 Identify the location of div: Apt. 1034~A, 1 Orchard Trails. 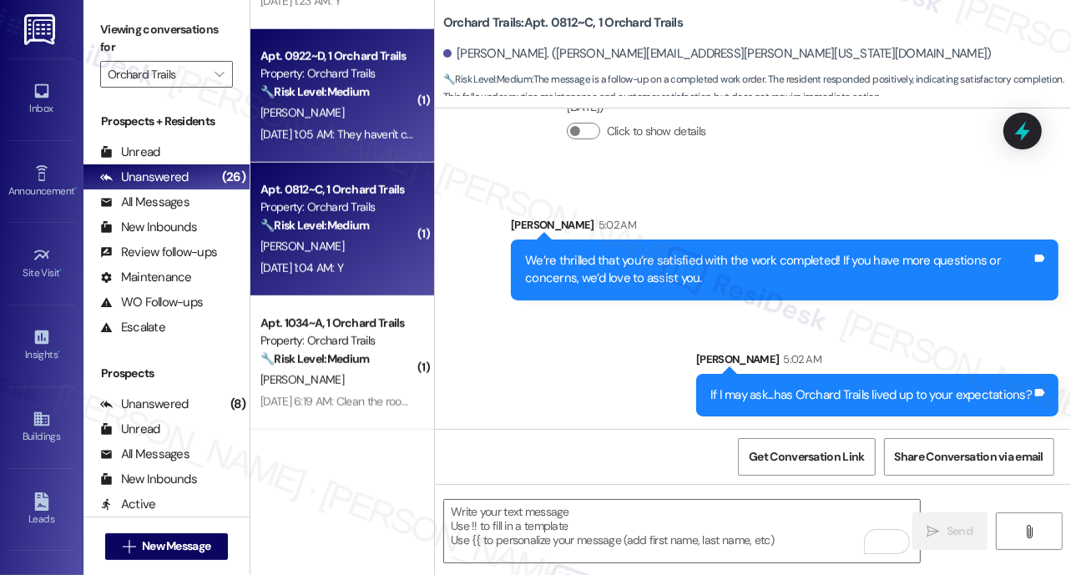
(337, 323).